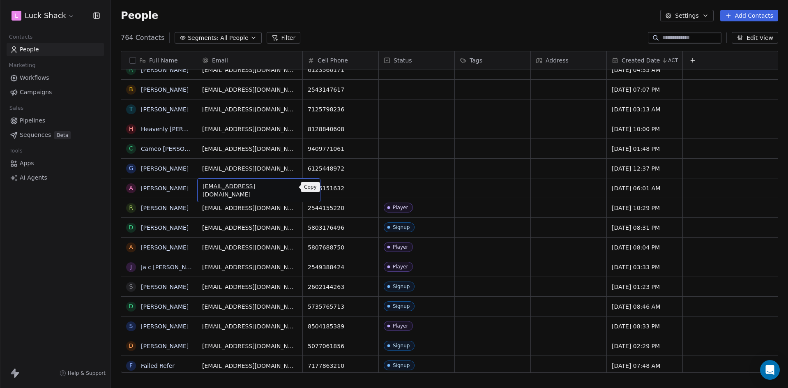 Image resolution: width=788 pixels, height=388 pixels. Describe the element at coordinates (45, 16) in the screenshot. I see `span: Luck Shack` at that location.